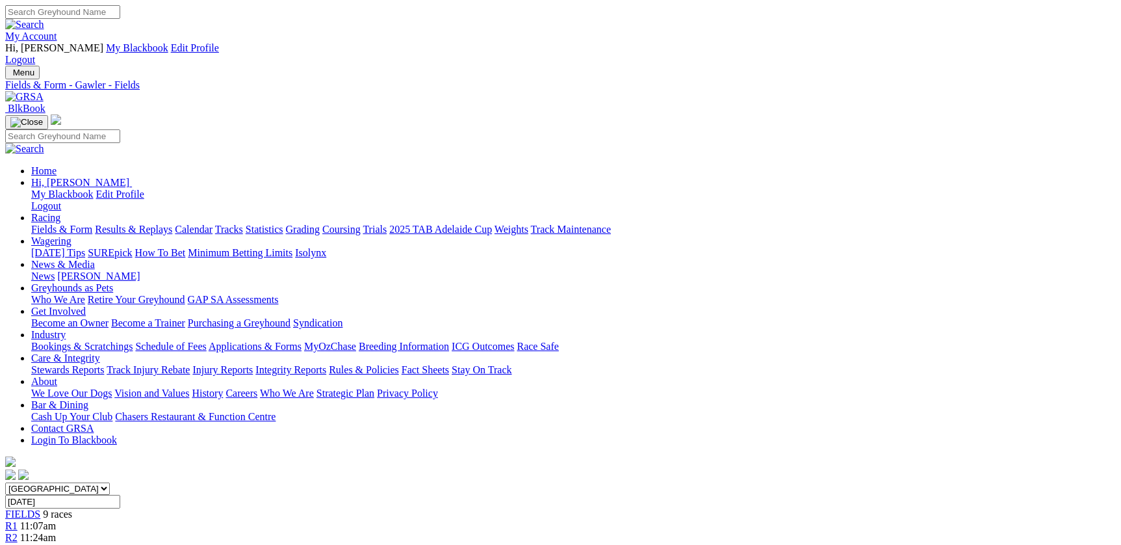 Image resolution: width=1121 pixels, height=545 pixels. What do you see at coordinates (45, 217) in the screenshot?
I see `a: Racing` at bounding box center [45, 217].